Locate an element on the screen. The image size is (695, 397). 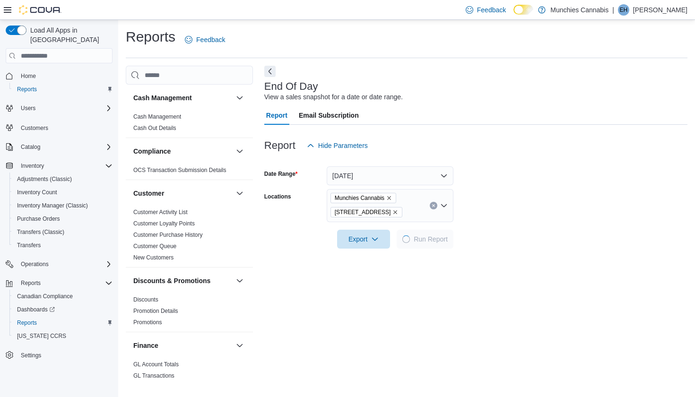
h3: Cash Management is located at coordinates (163, 98).